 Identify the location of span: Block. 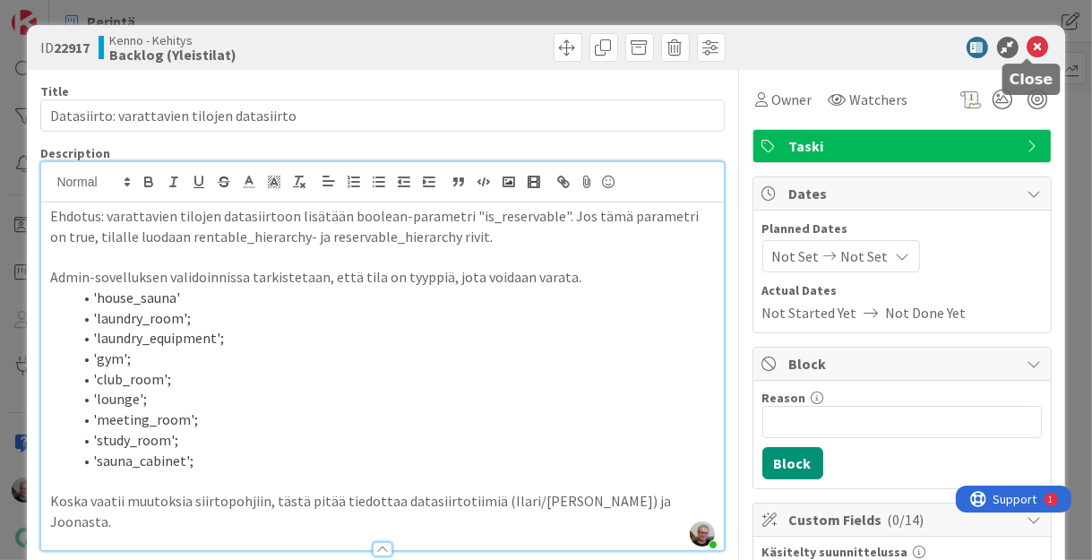
(904, 364).